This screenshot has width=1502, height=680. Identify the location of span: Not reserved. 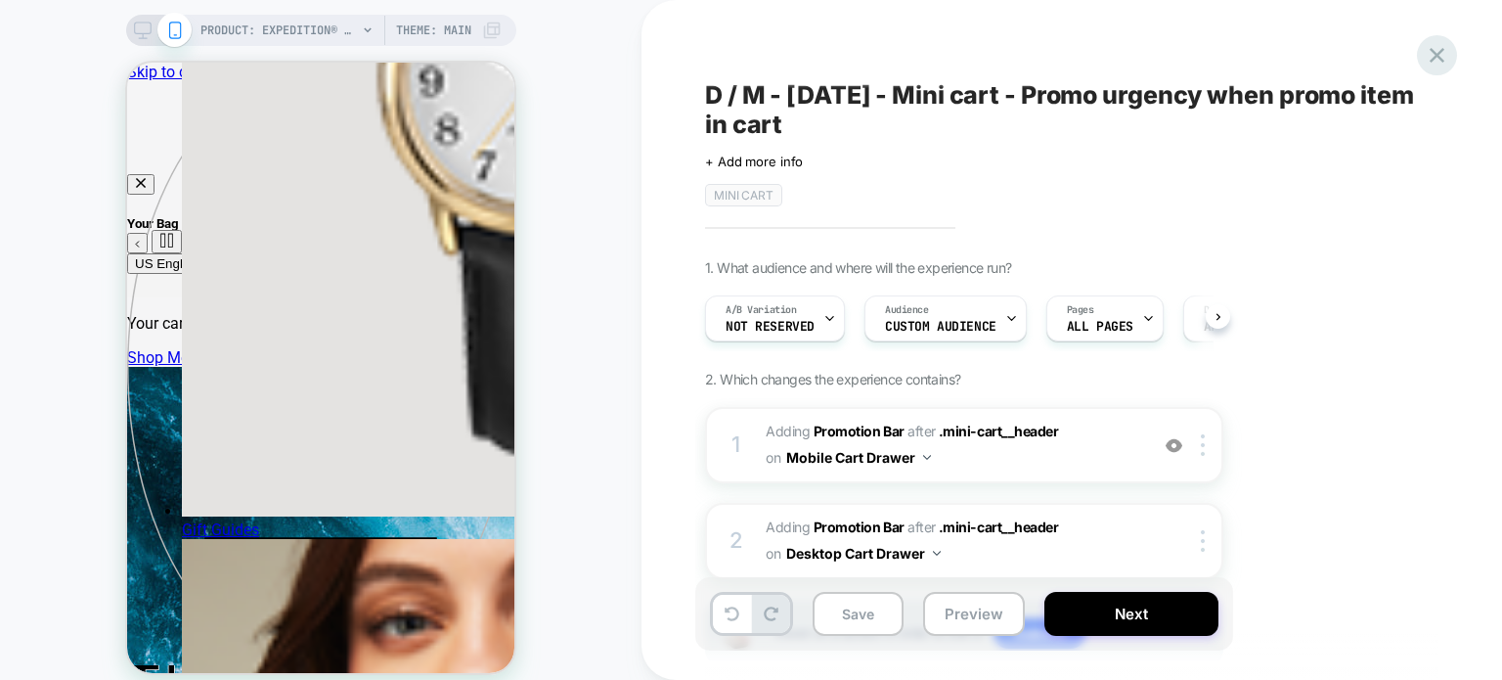
(770, 327).